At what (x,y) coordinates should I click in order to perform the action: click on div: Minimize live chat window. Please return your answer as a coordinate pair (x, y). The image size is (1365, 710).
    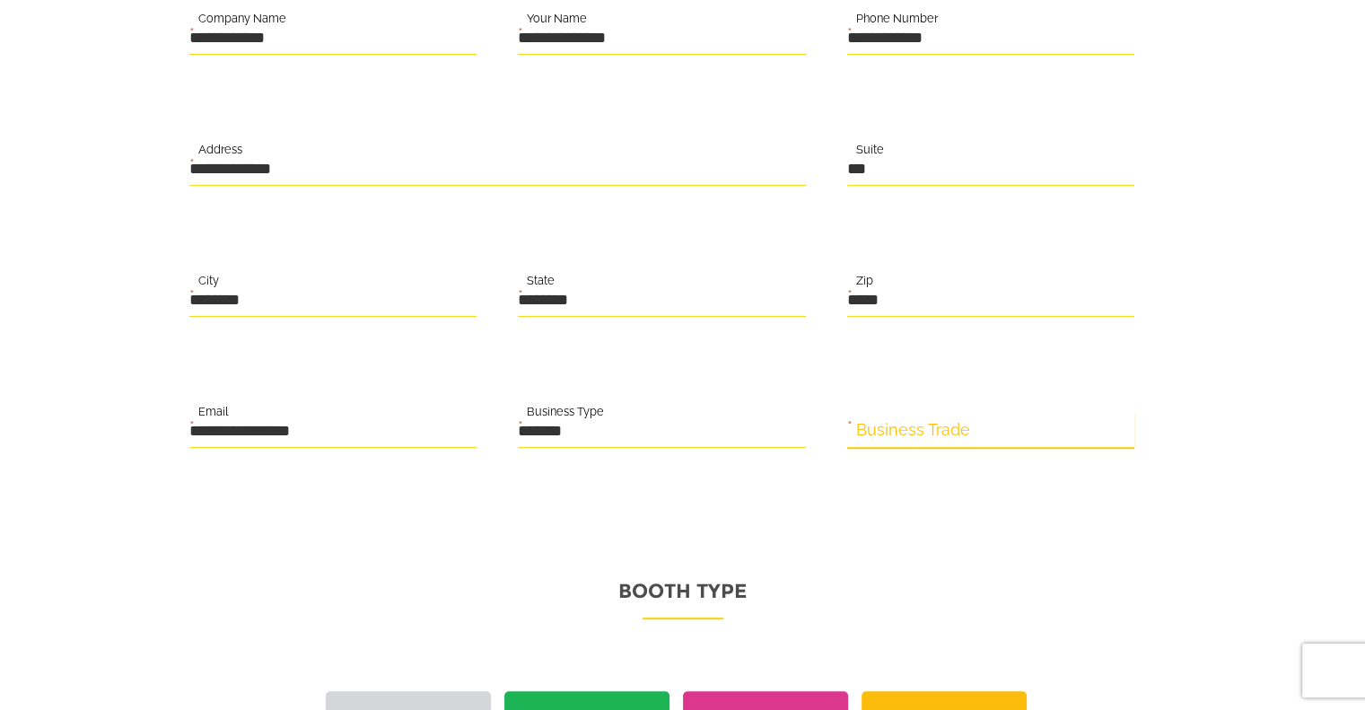
    Looking at the image, I should click on (316, 31).